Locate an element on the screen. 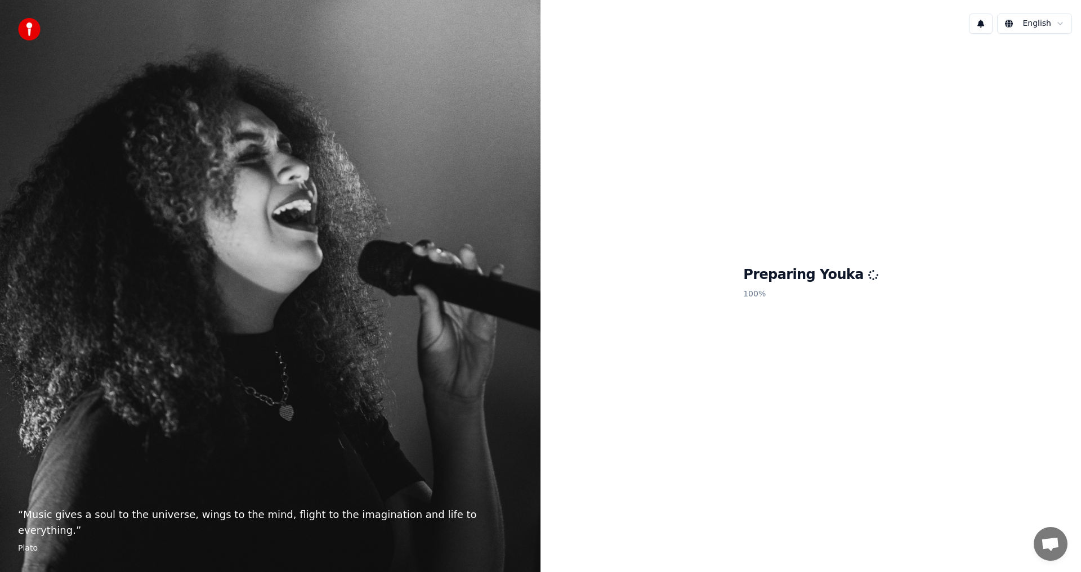 The height and width of the screenshot is (572, 1081). img: youka is located at coordinates (29, 29).